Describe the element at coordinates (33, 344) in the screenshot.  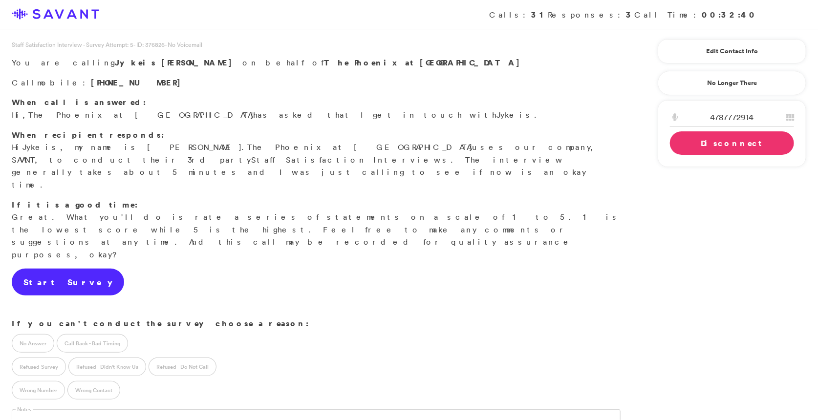
I see `label: No Answer` at that location.